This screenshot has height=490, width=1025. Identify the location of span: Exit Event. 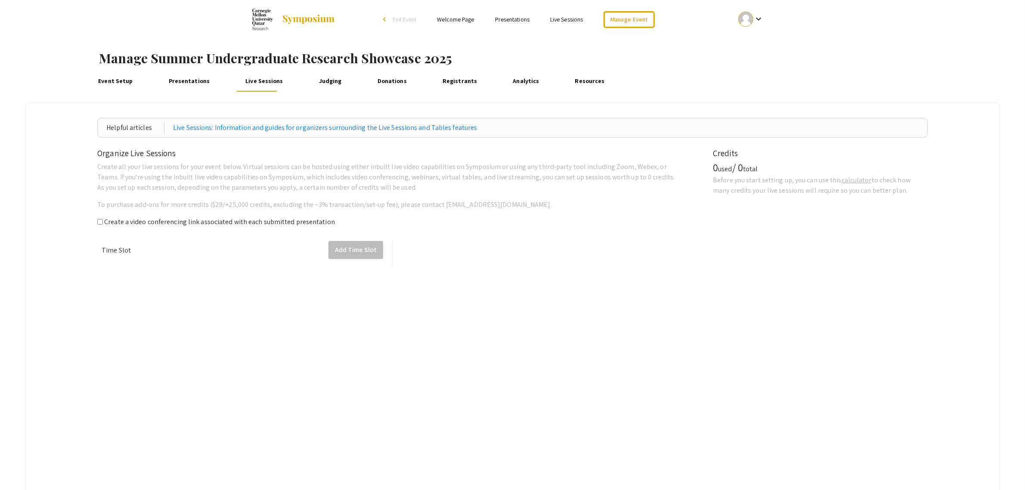
(404, 19).